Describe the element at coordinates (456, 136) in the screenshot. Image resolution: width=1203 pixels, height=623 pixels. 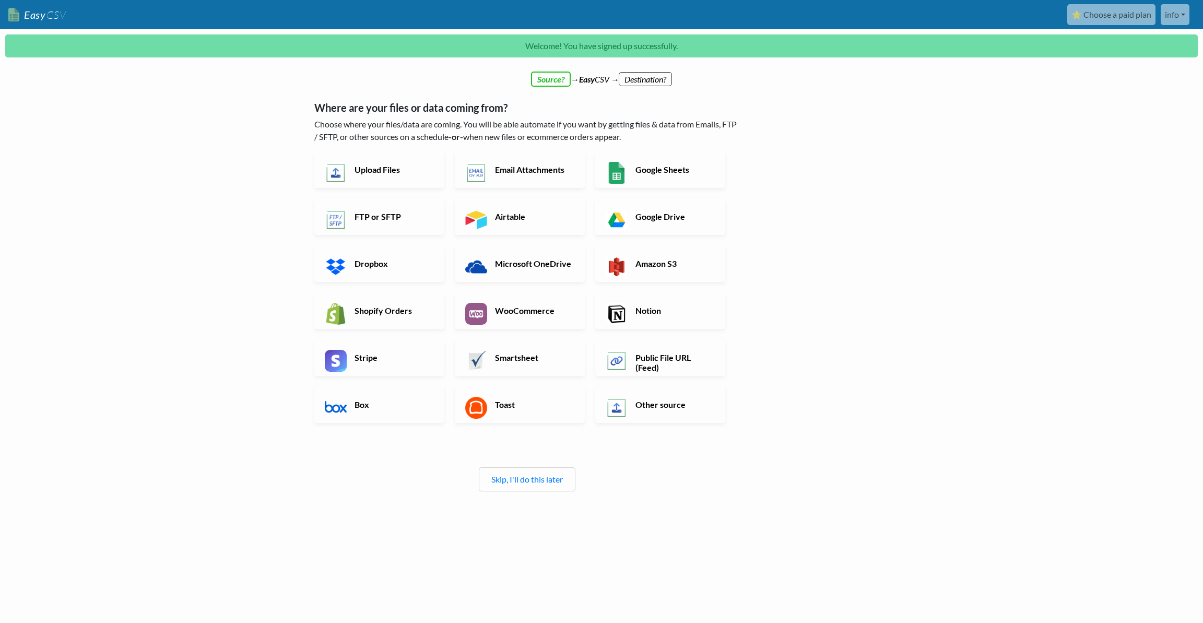
I see `b: -or-` at that location.